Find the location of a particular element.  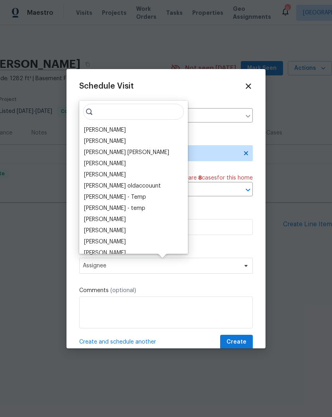

button: Open is located at coordinates (248, 190).